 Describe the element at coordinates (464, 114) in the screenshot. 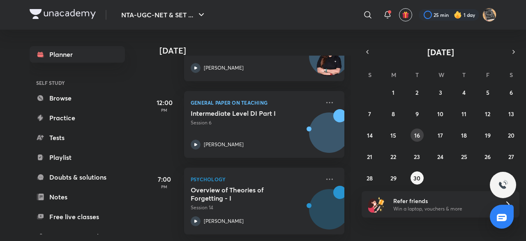

I see `abbr: September 11, 2025` at that location.